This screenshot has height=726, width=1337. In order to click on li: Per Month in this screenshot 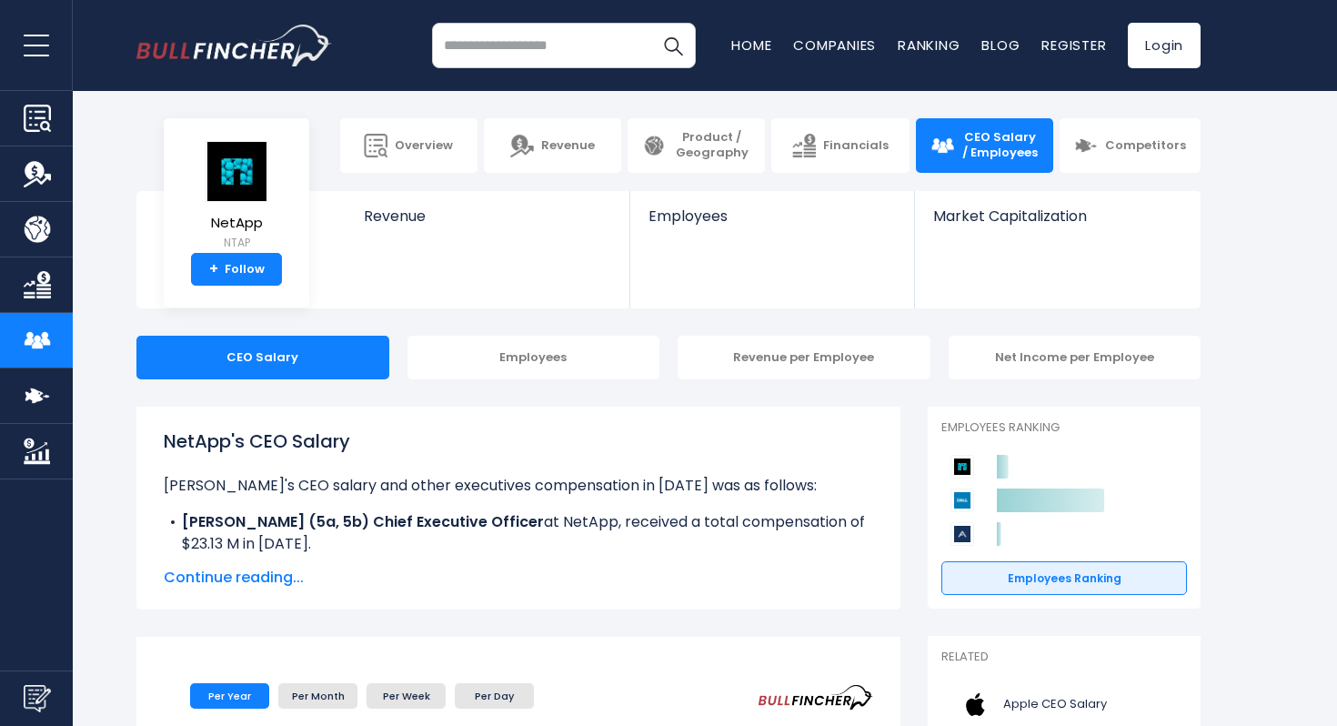, I will do `click(317, 696)`.